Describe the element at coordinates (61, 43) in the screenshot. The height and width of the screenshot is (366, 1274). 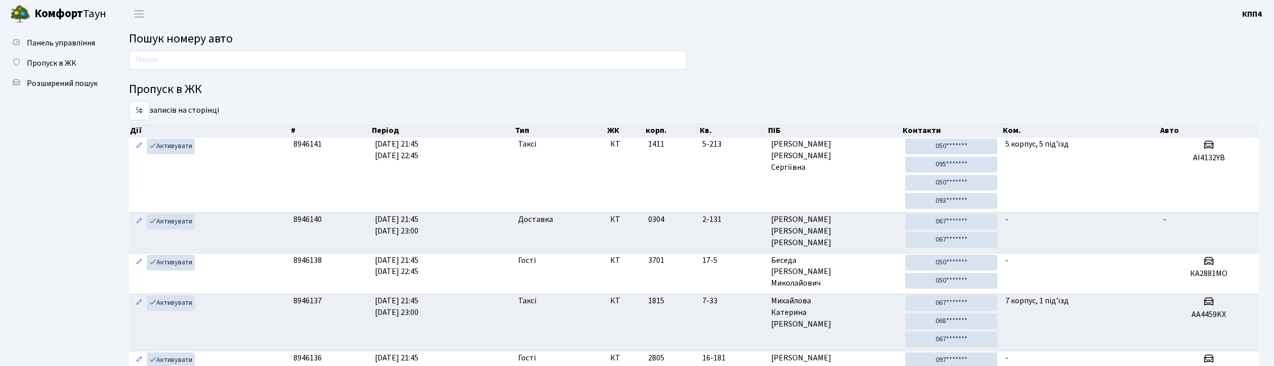
I see `span: Панель управління` at that location.